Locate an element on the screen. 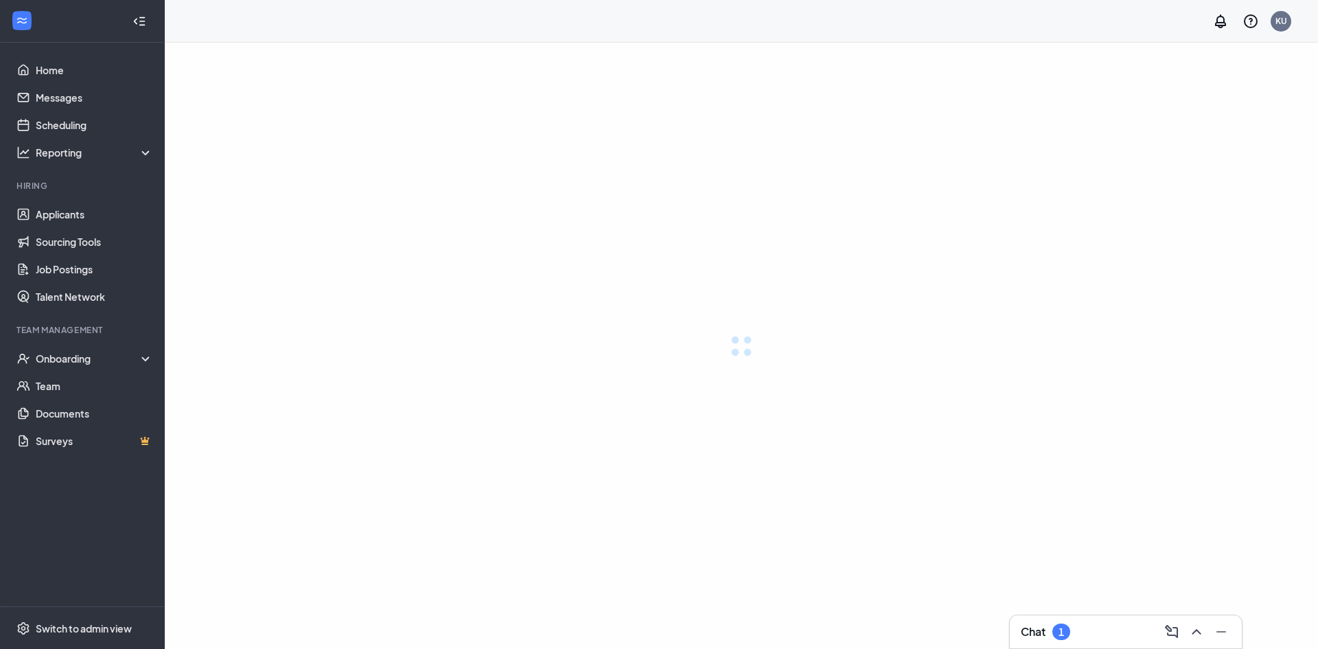  button: ComposeMessage is located at coordinates (1171, 632).